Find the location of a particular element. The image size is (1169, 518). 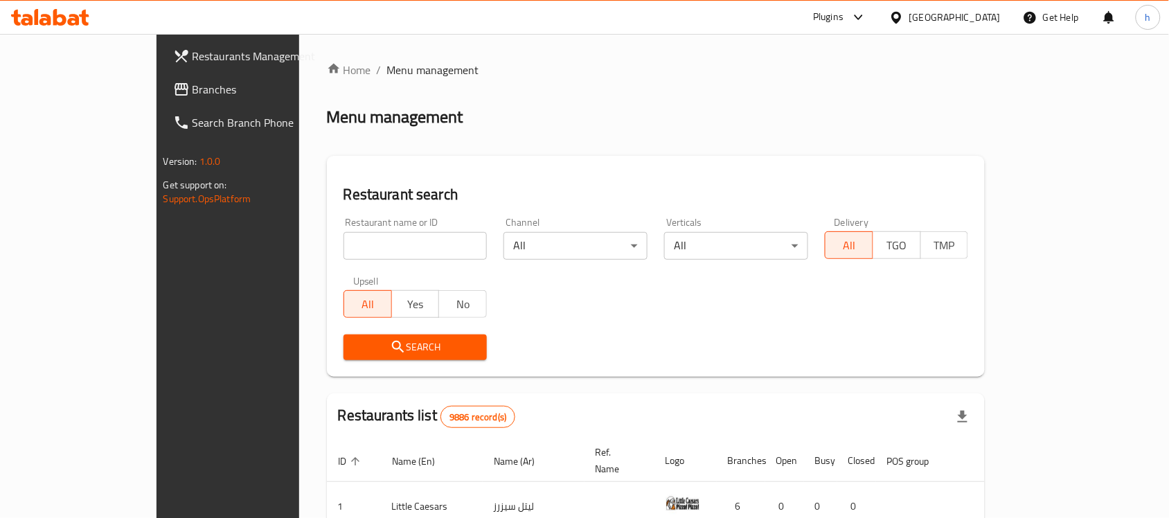

th: Branches is located at coordinates (741, 461).